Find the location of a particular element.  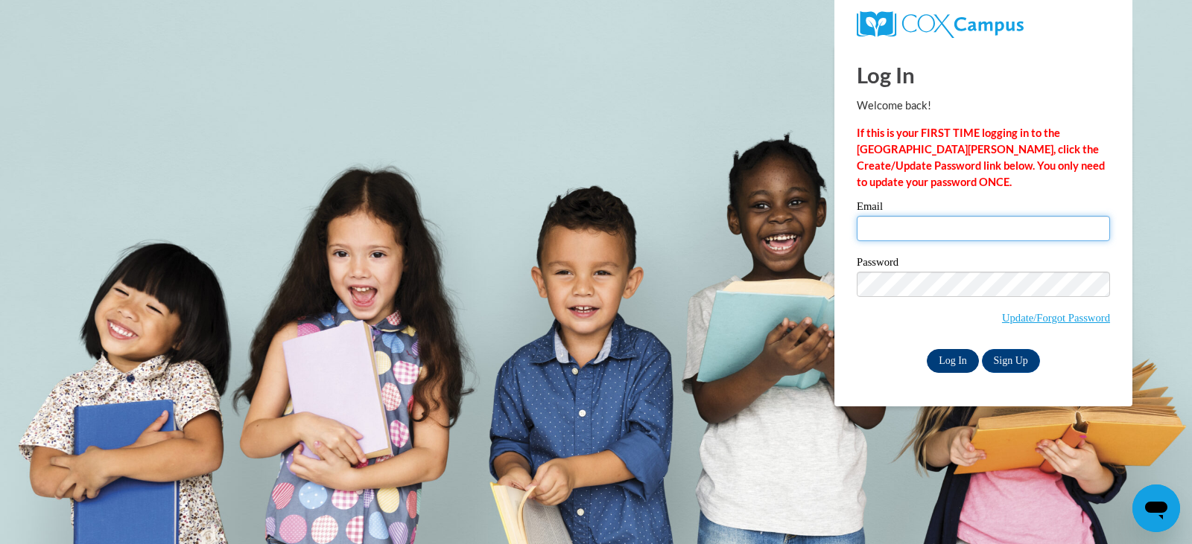

input: Log In is located at coordinates (953, 361).